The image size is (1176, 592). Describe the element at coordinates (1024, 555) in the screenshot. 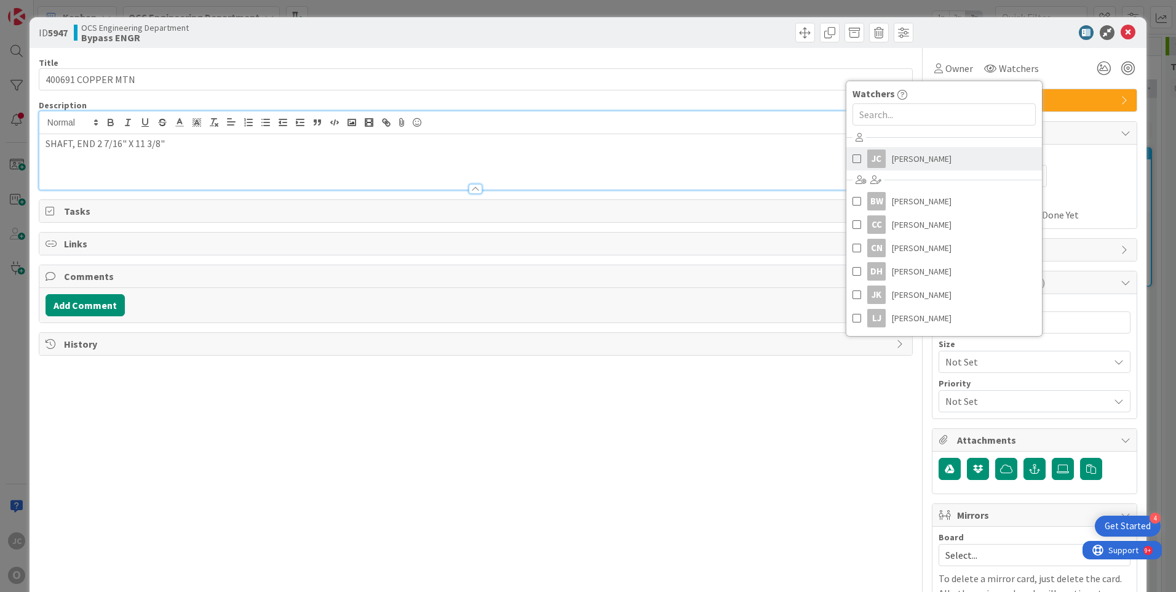

I see `span: Select...` at that location.